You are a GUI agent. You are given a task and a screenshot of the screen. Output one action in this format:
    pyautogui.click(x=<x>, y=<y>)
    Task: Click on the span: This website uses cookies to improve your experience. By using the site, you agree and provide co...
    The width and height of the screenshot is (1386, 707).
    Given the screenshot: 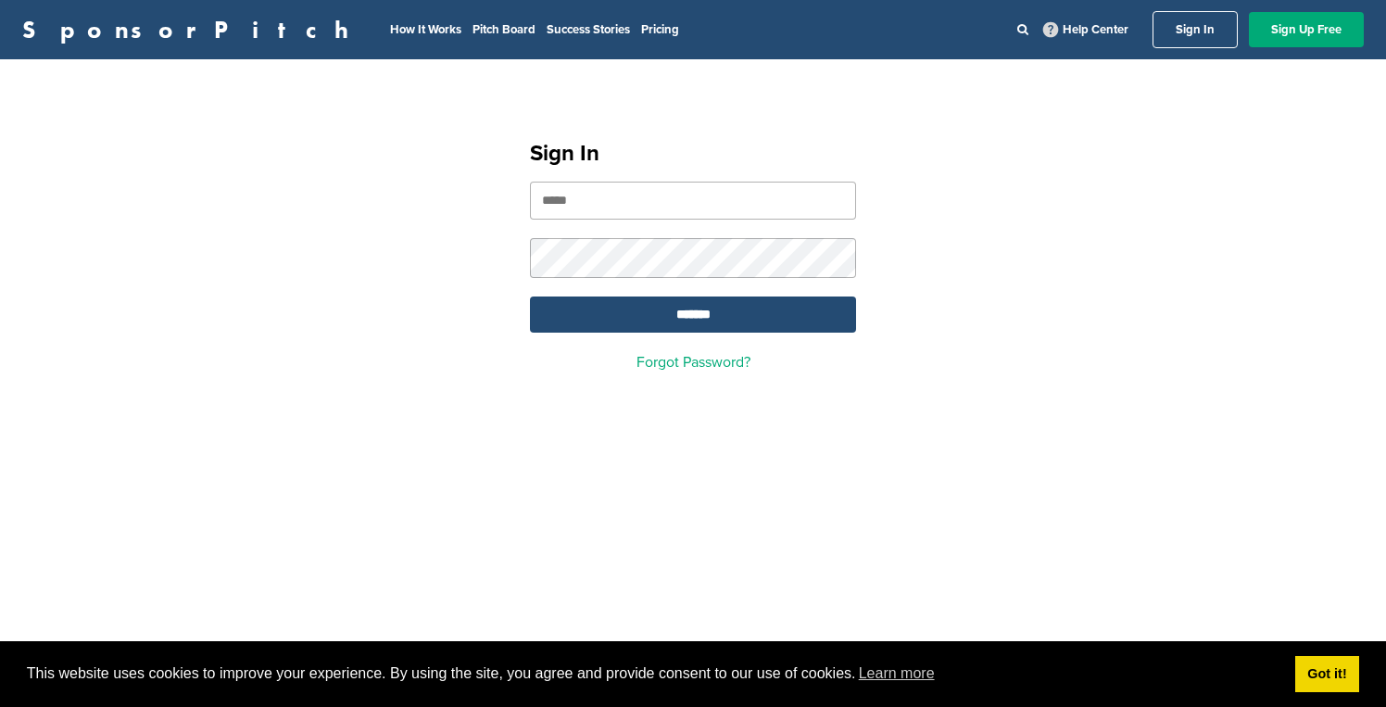 What is the action you would take?
    pyautogui.click(x=653, y=674)
    